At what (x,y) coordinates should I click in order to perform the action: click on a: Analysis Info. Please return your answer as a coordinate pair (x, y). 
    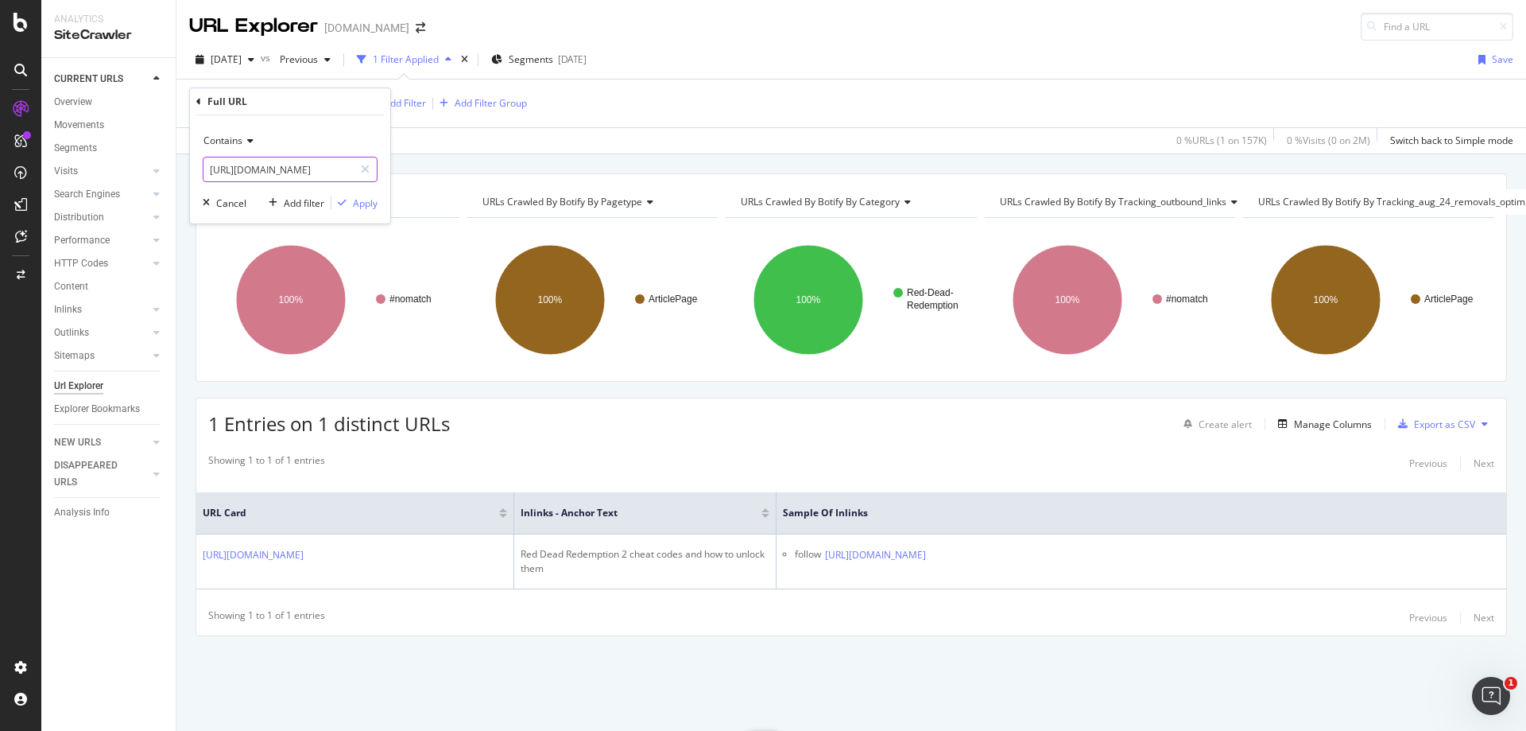
    Looking at the image, I should click on (109, 512).